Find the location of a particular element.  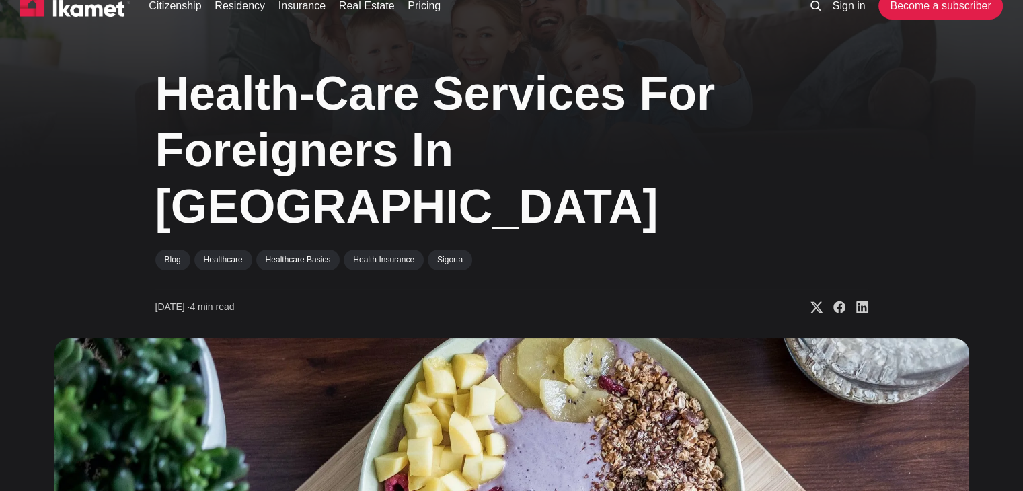

a: Share on Linkedin is located at coordinates (856, 307).